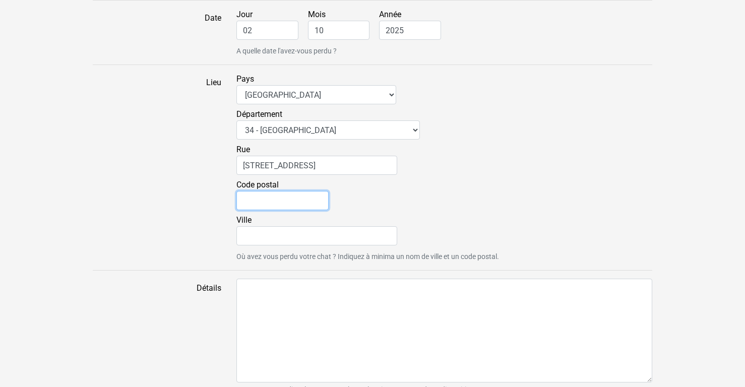 This screenshot has width=745, height=387. Describe the element at coordinates (328, 124) in the screenshot. I see `label: Département` at that location.